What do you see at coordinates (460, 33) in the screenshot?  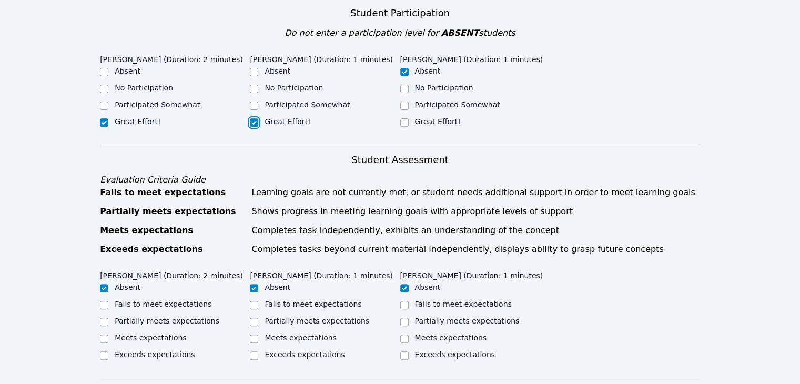 I see `span: ABSENT` at bounding box center [460, 33].